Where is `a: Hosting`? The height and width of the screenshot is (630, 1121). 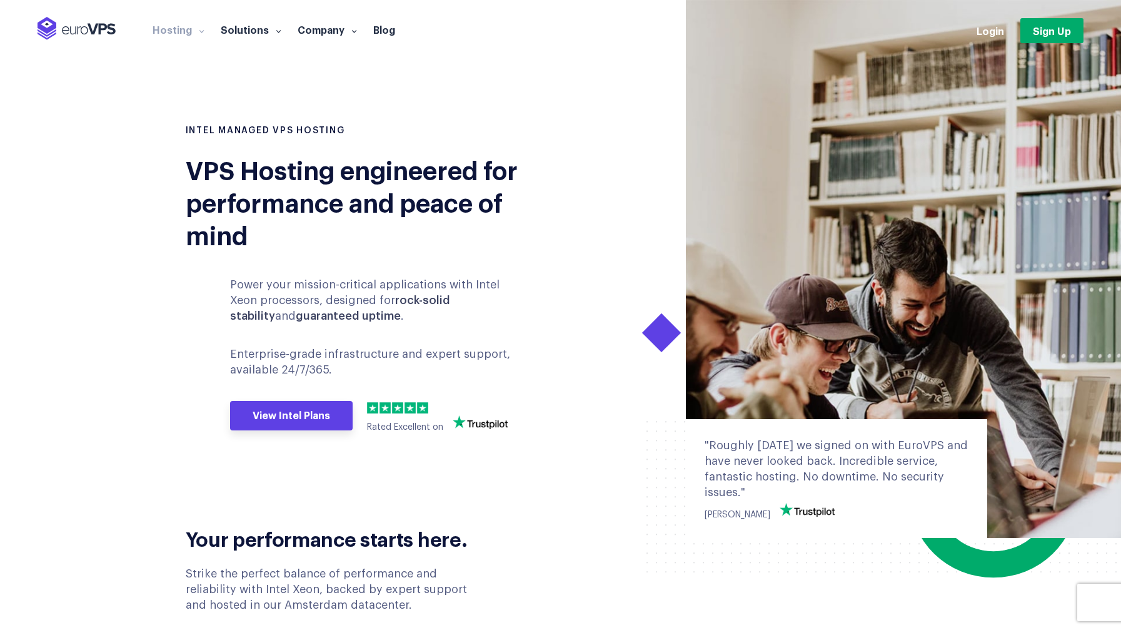
a: Hosting is located at coordinates (178, 29).